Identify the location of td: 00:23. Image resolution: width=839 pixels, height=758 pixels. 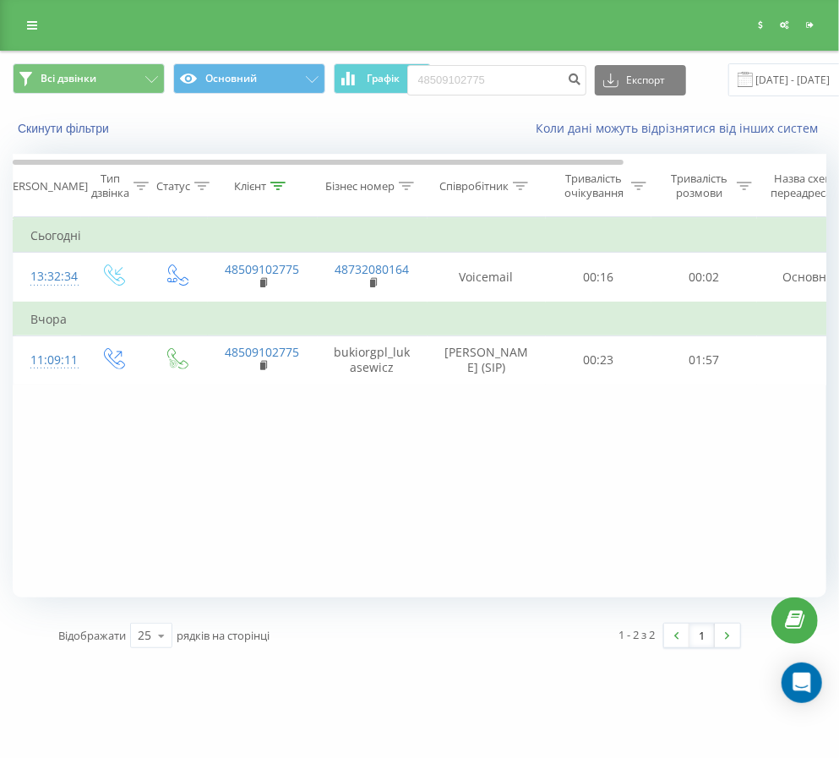
(598, 360).